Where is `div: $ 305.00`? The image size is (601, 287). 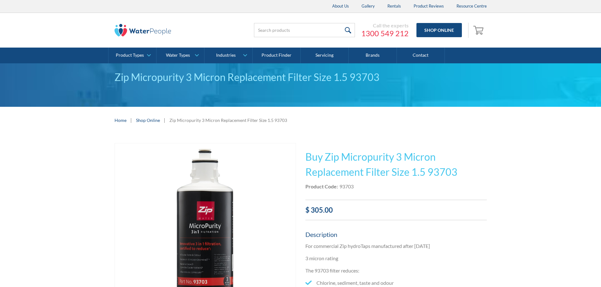 div: $ 305.00 is located at coordinates (396, 210).